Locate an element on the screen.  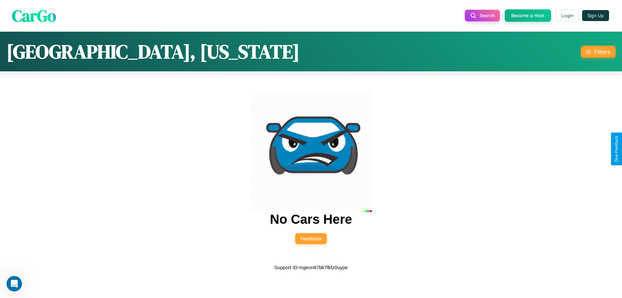
div: Give Feedback is located at coordinates (617, 149).